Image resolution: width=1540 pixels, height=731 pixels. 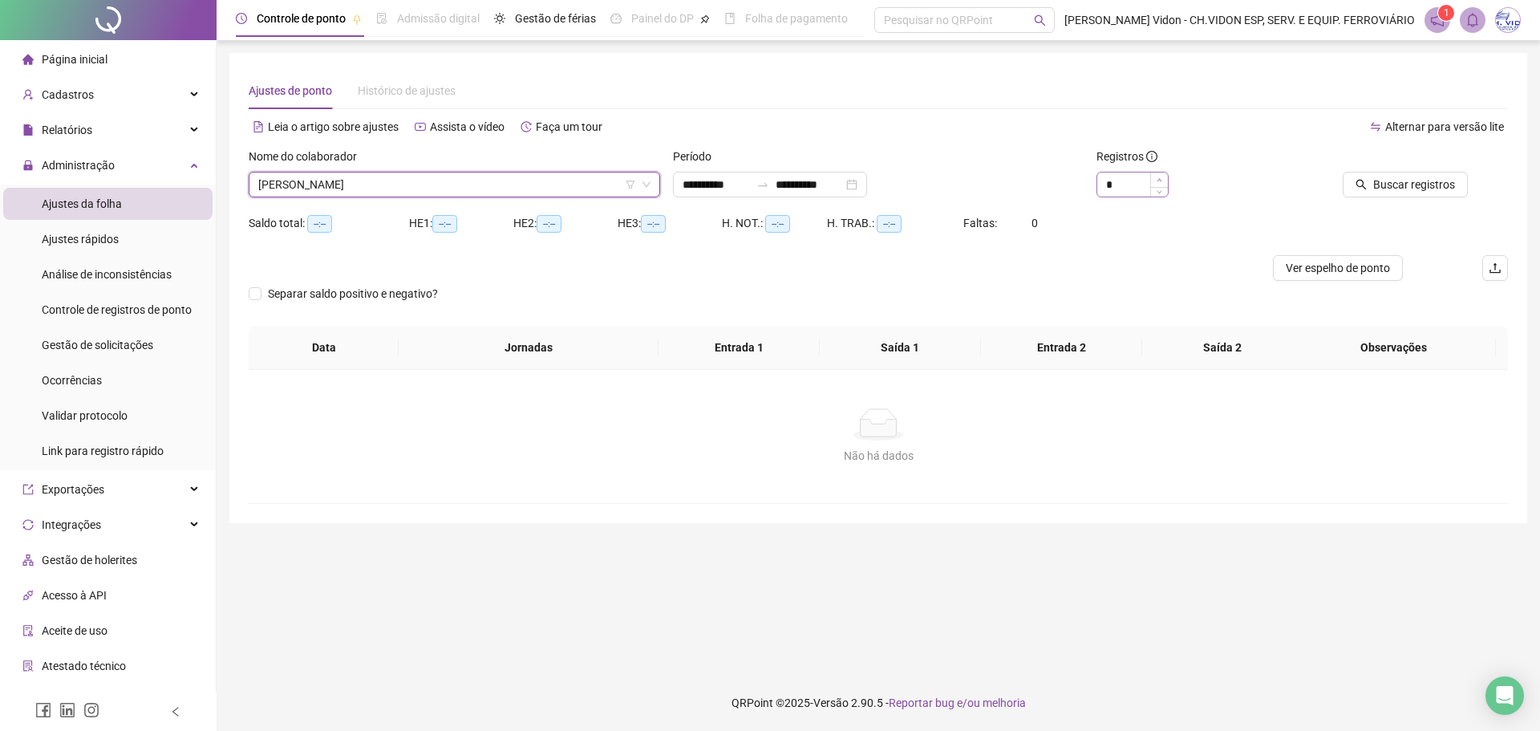 I want to click on div: HE 3:, so click(x=670, y=223).